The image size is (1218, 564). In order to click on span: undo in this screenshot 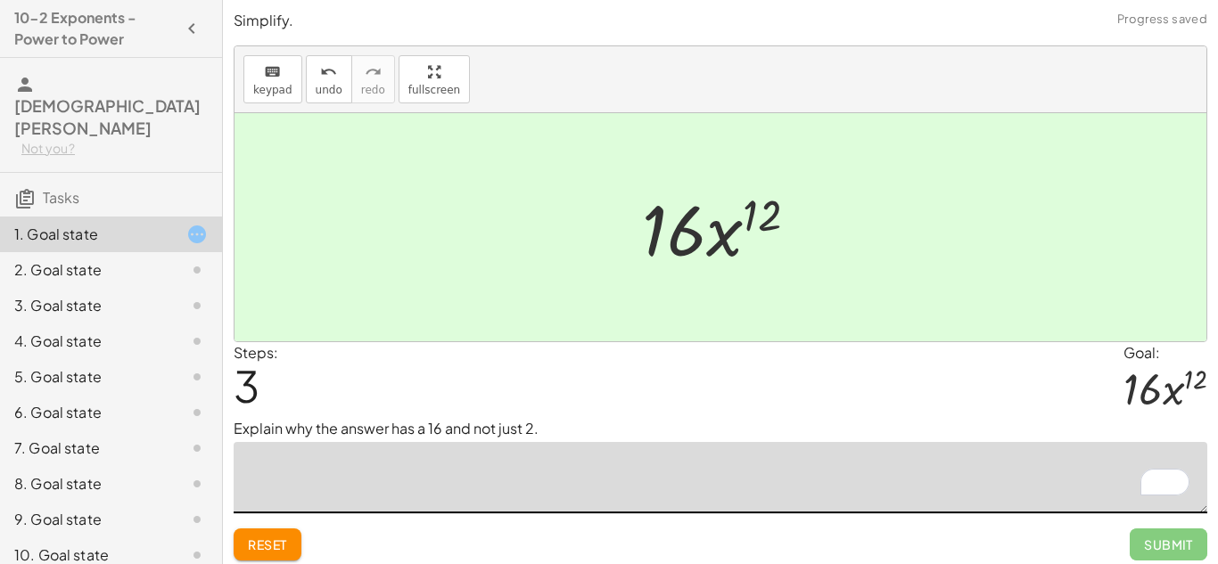, I will do `click(329, 90)`.